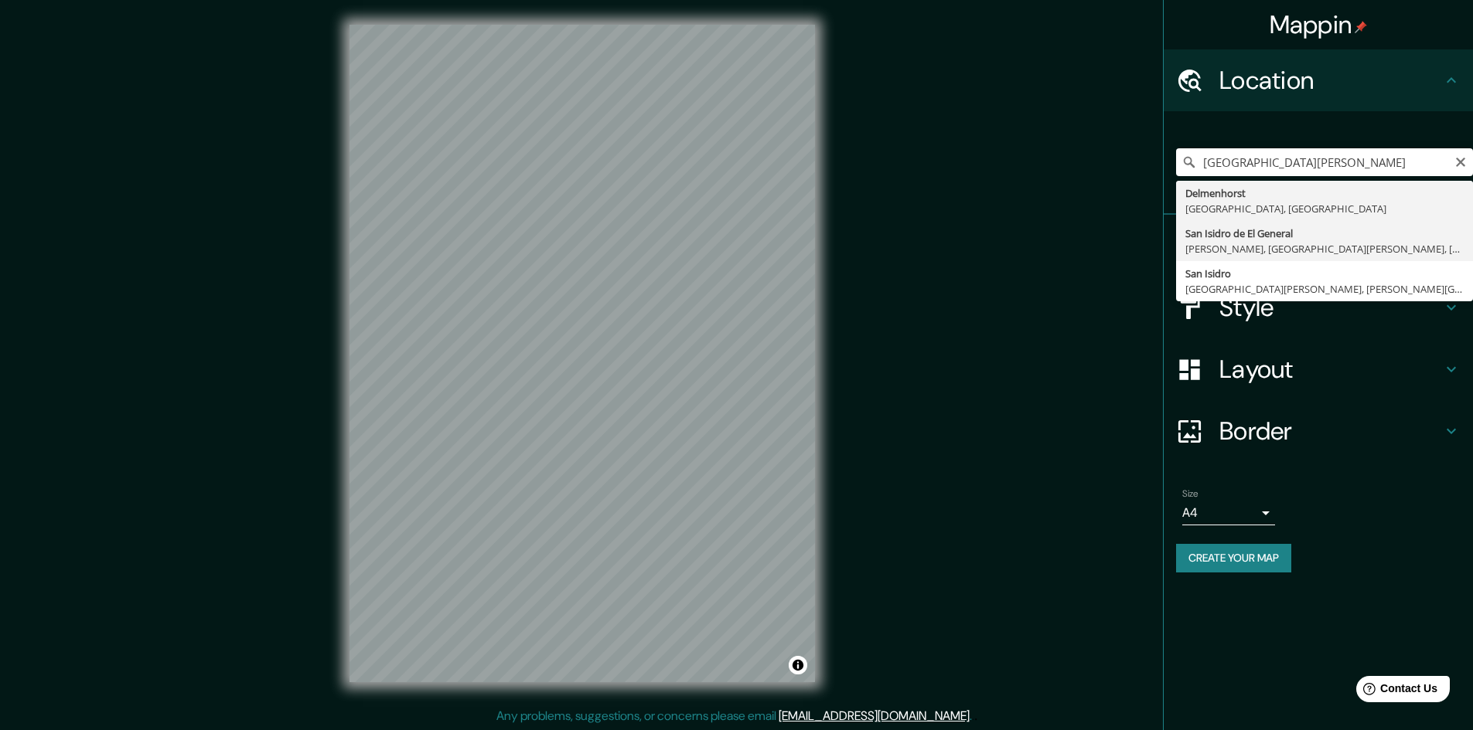 The image size is (1473, 730). I want to click on h4: Mappin, so click(1318, 25).